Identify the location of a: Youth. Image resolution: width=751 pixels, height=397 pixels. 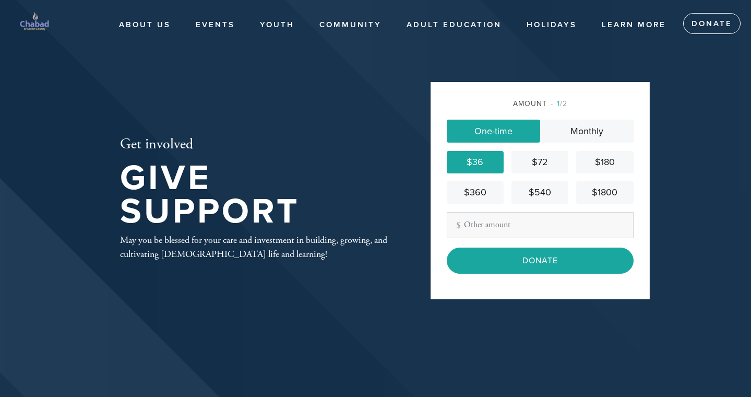
(277, 25).